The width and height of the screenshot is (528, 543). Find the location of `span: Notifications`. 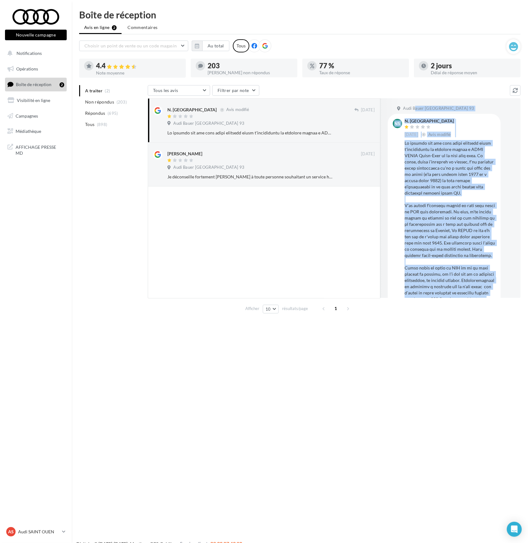

span: Notifications is located at coordinates (29, 53).